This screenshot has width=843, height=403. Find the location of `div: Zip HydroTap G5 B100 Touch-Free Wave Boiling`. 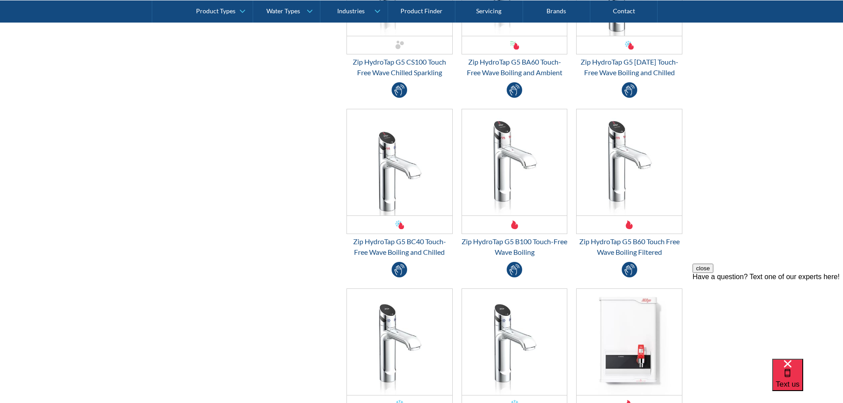

div: Zip HydroTap G5 B100 Touch-Free Wave Boiling is located at coordinates (514, 247).